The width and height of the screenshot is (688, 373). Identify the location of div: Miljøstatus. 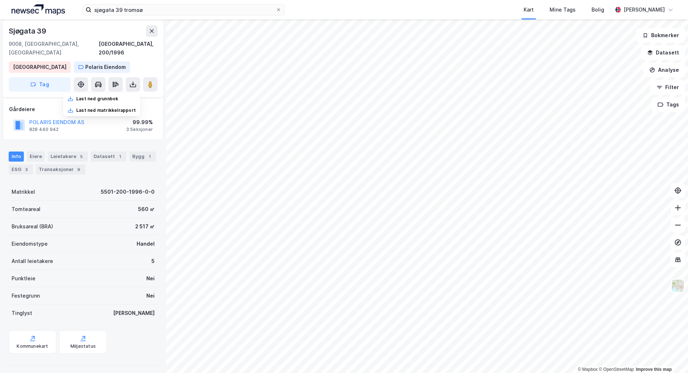
(83, 347).